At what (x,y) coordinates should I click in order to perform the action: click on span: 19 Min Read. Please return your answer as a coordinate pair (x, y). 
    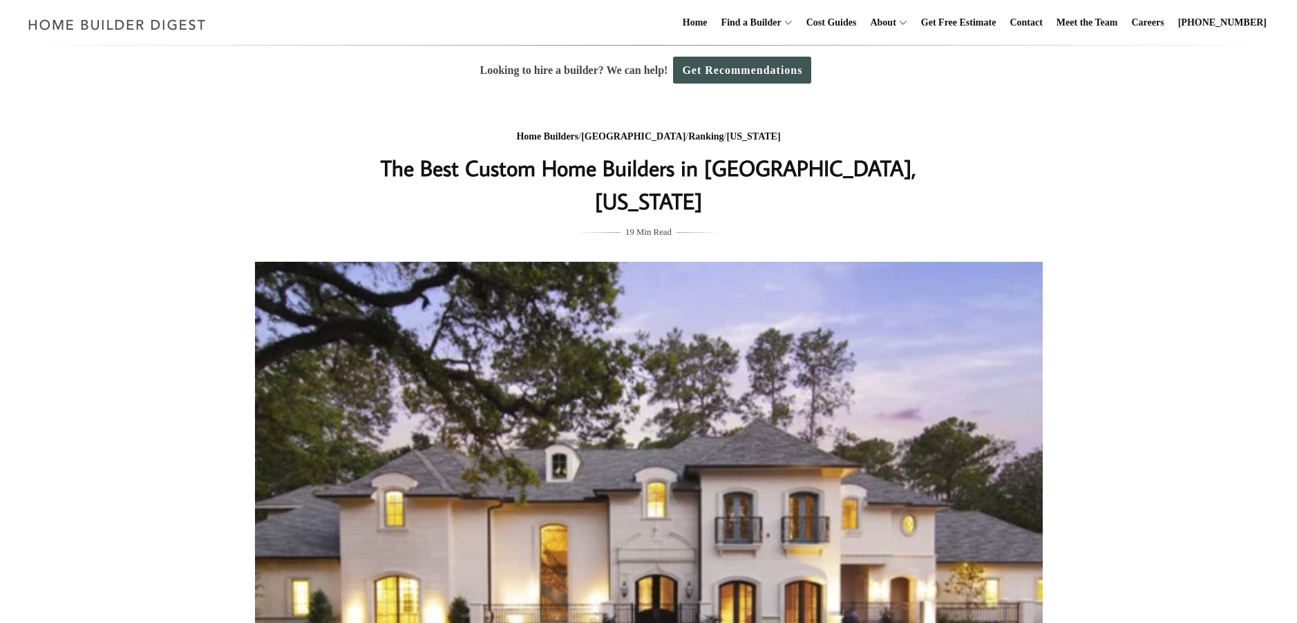
    Looking at the image, I should click on (648, 232).